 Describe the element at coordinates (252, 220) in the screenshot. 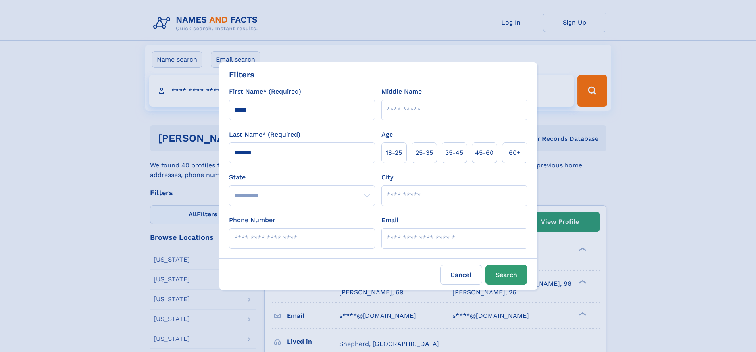

I see `label: Phone Number` at that location.